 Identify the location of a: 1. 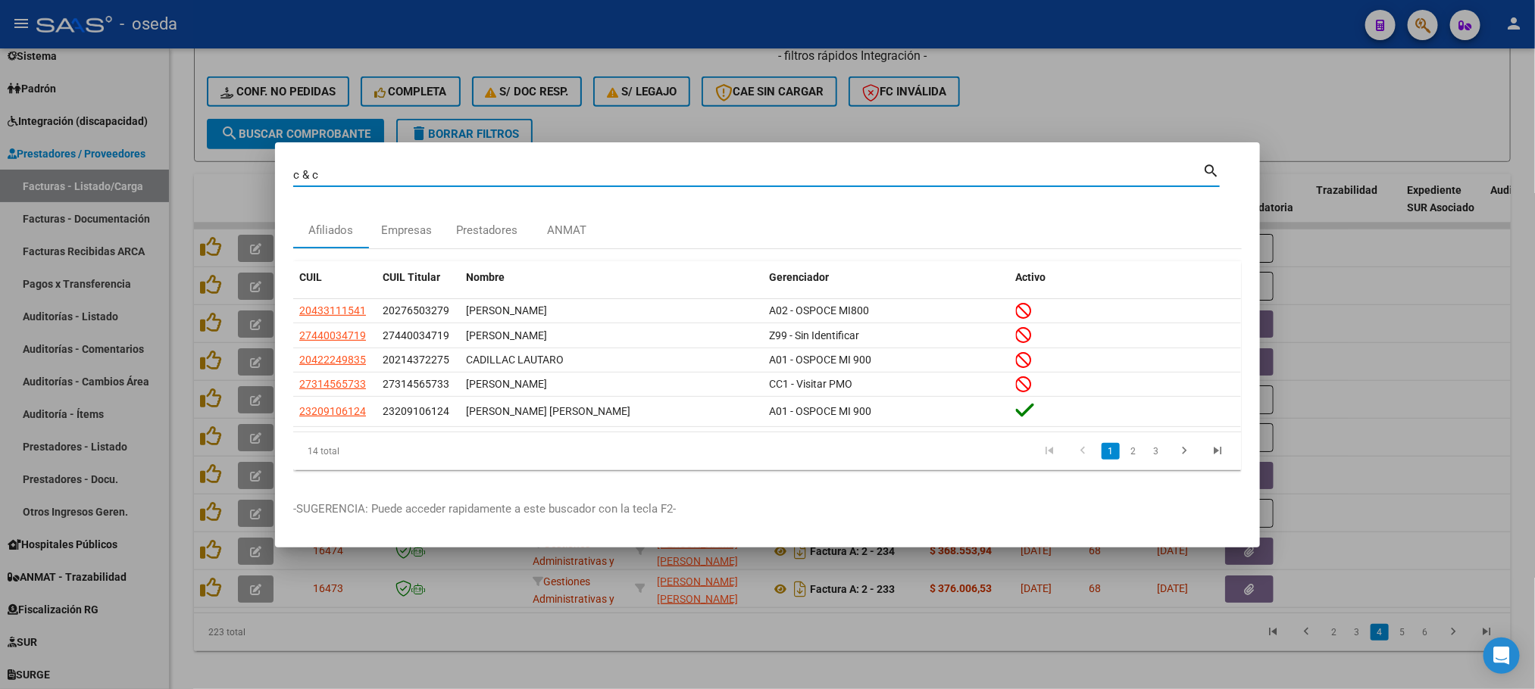
(1111, 452).